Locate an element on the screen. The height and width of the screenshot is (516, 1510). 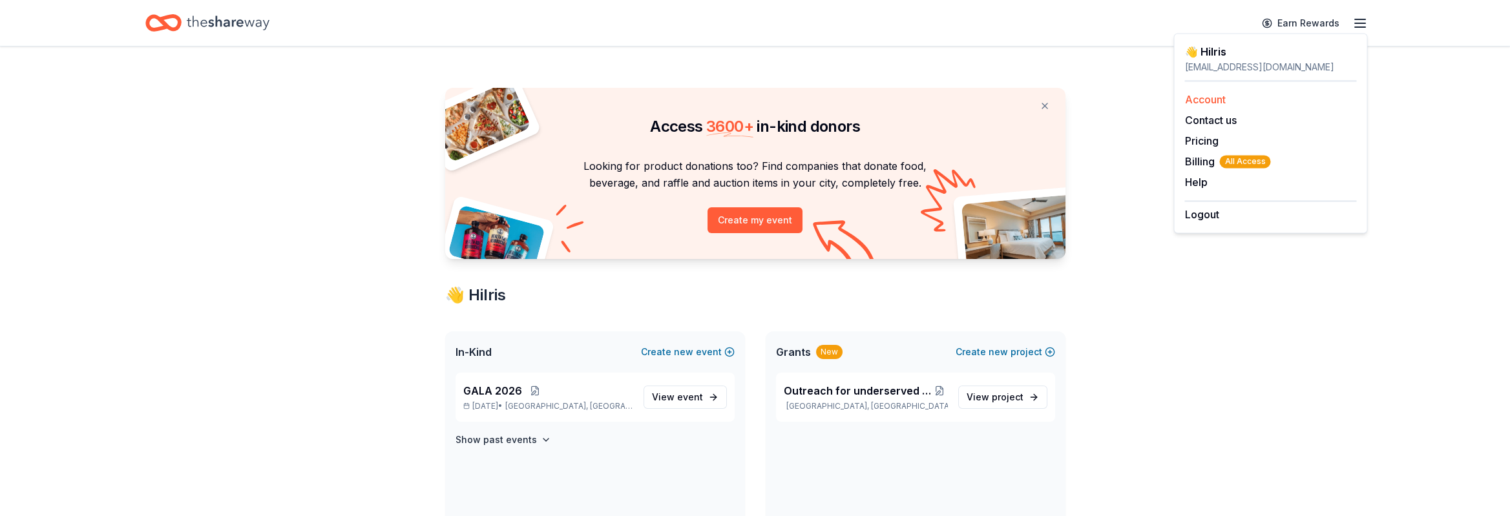
button: Createnewproject is located at coordinates (1005, 352).